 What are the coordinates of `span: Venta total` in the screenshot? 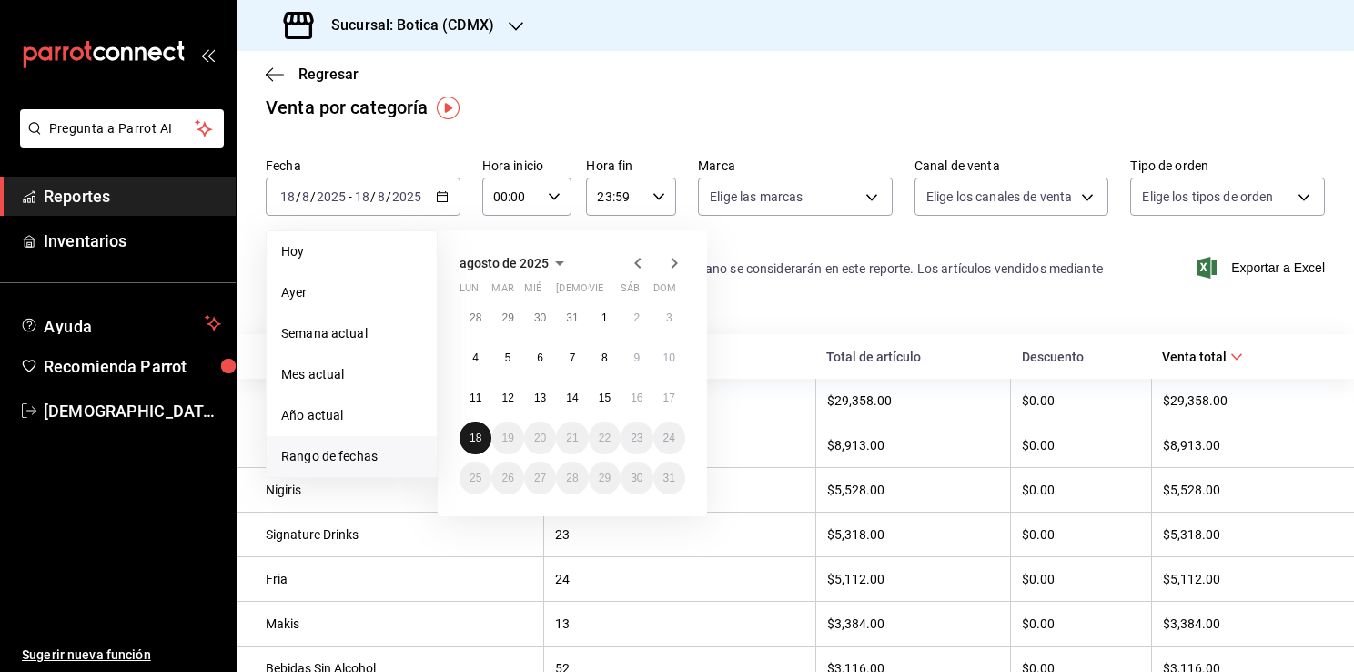 It's located at (1202, 357).